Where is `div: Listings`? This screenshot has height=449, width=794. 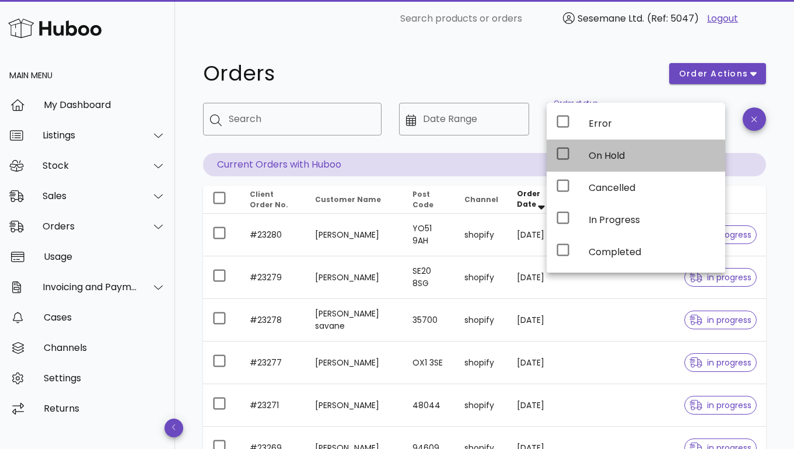
div: Listings is located at coordinates (90, 135).